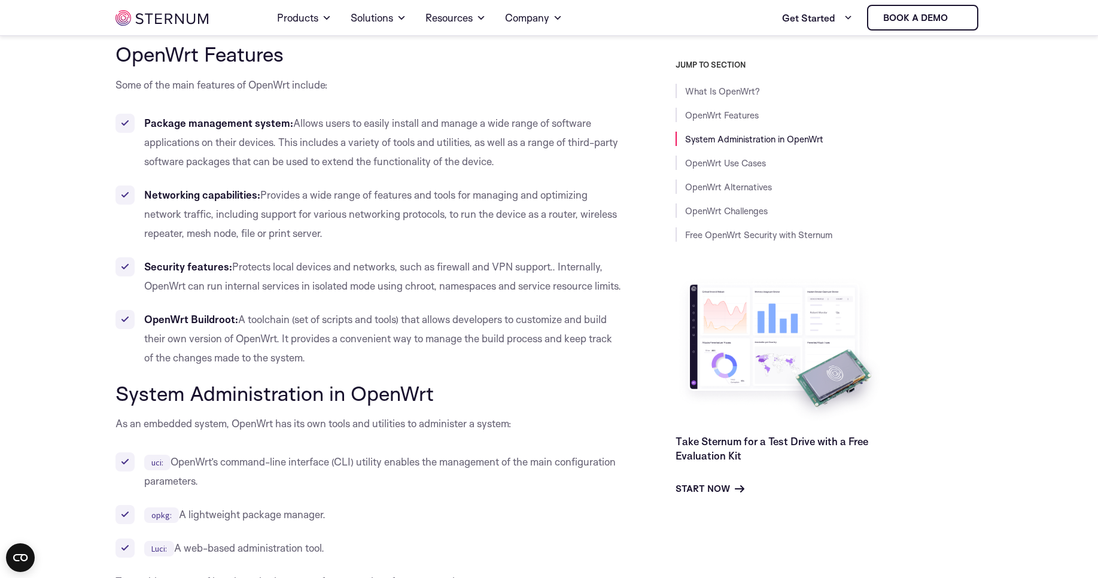 The image size is (1098, 578). What do you see at coordinates (369, 339) in the screenshot?
I see `li: A toolchain (set of scripts and tools) that allows developers to customize and build their own ve...` at bounding box center [369, 339].